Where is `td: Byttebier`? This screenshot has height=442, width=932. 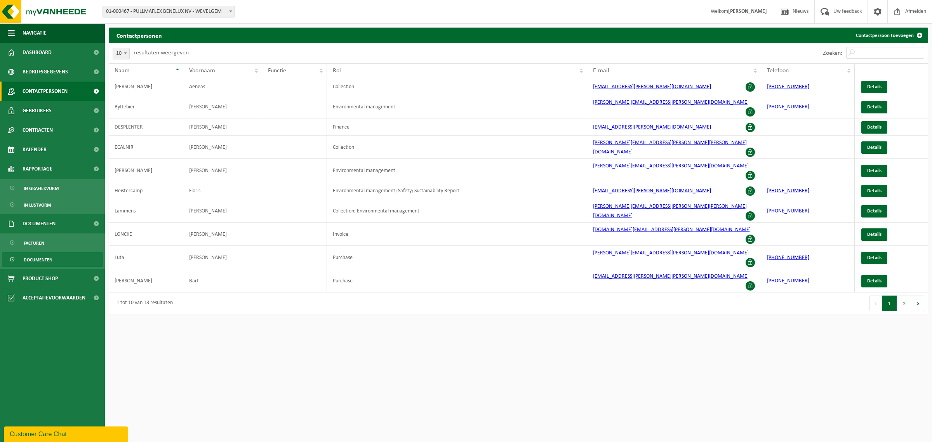
td: Byttebier is located at coordinates (146, 107).